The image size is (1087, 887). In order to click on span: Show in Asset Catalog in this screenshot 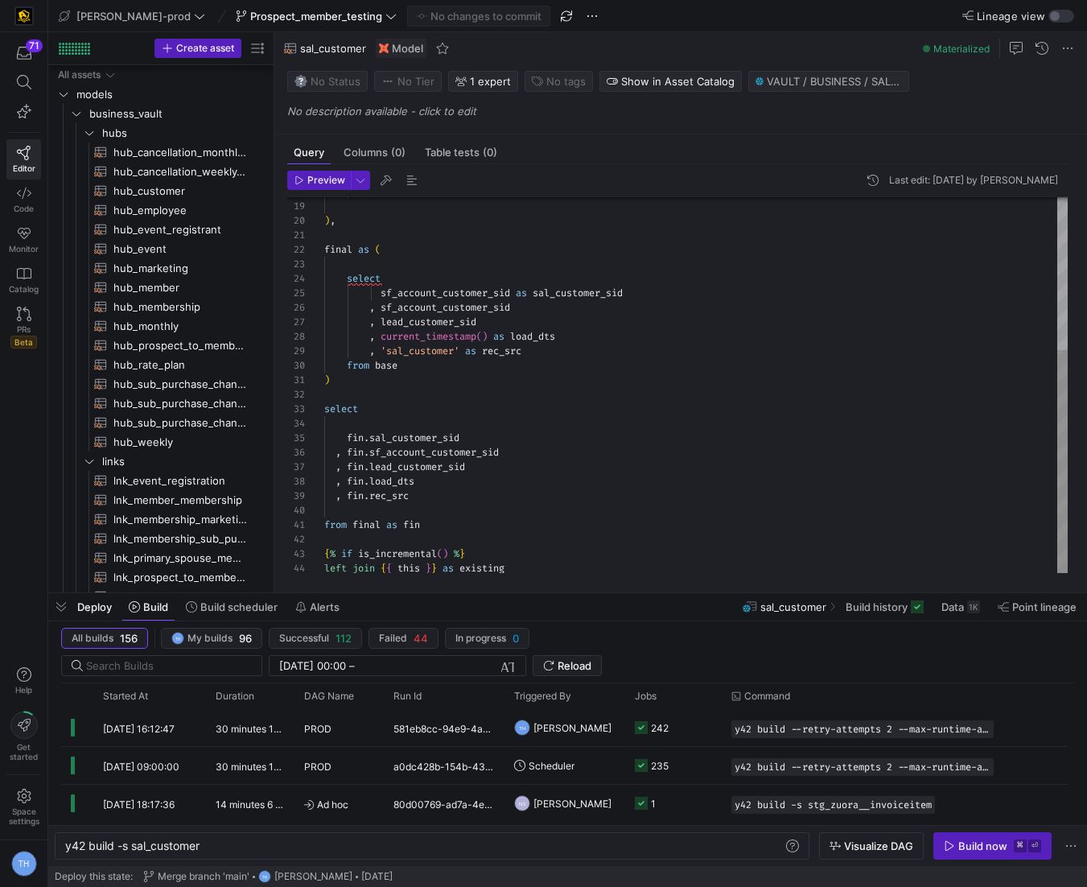, I will do `click(678, 81)`.